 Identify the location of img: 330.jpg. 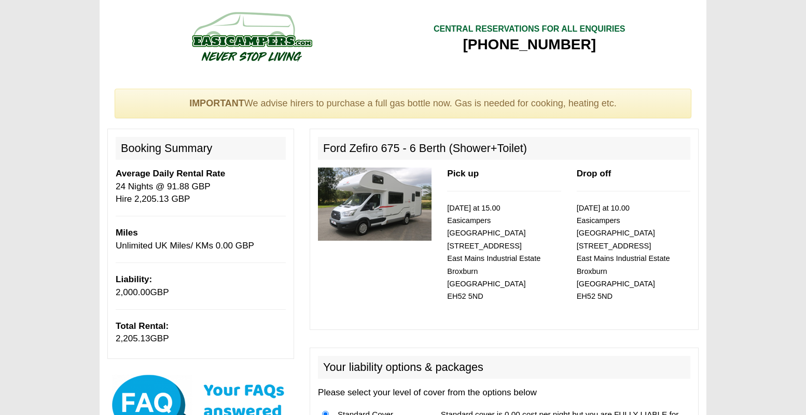
(375, 204).